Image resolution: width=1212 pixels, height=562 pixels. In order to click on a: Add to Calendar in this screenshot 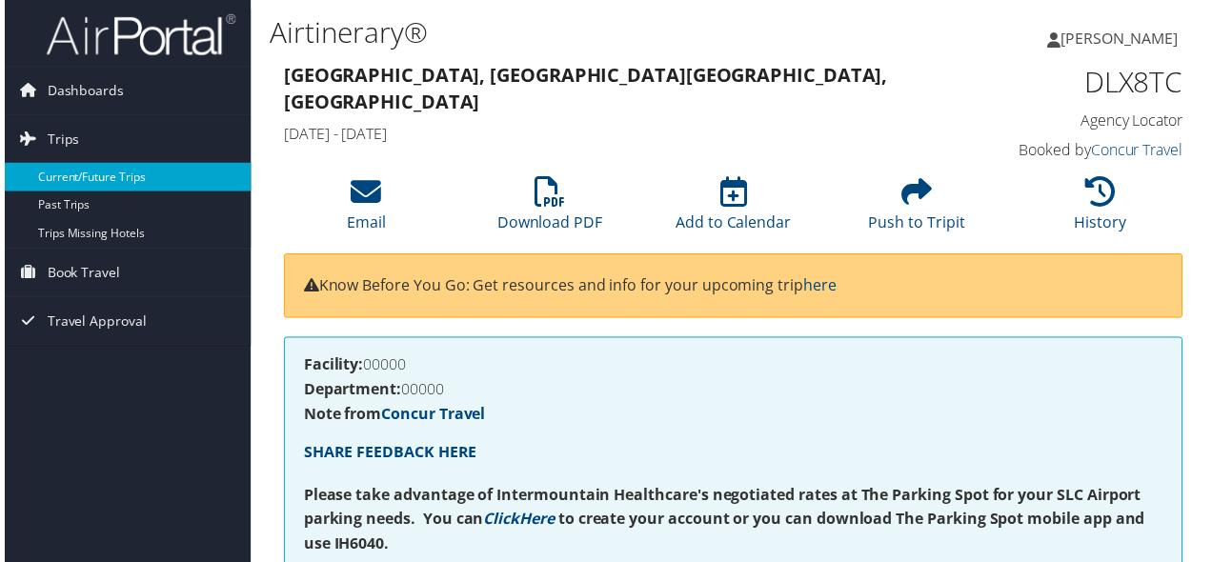, I will do `click(734, 212)`.